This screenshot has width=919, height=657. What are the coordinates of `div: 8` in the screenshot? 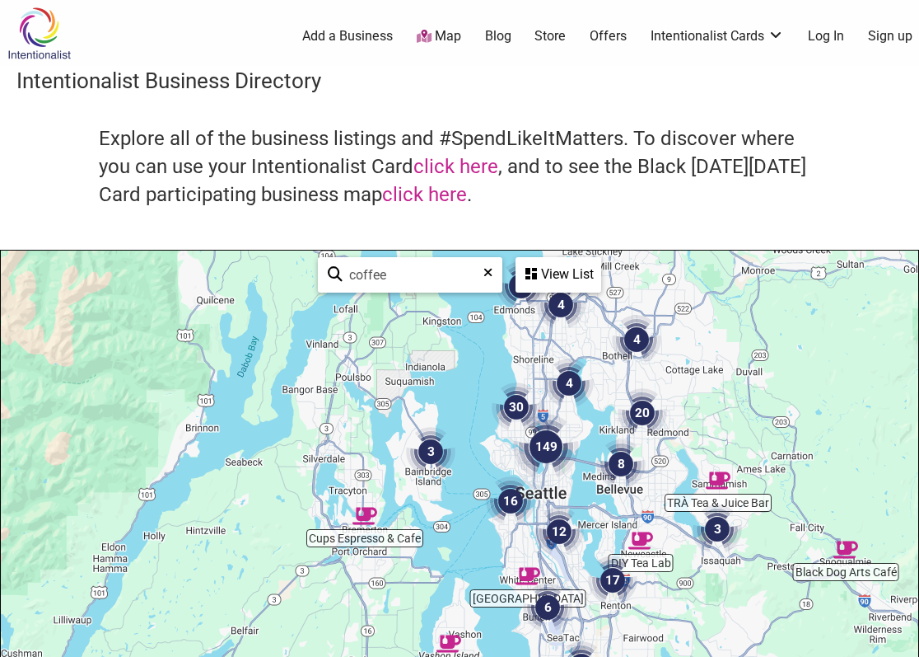 It's located at (621, 464).